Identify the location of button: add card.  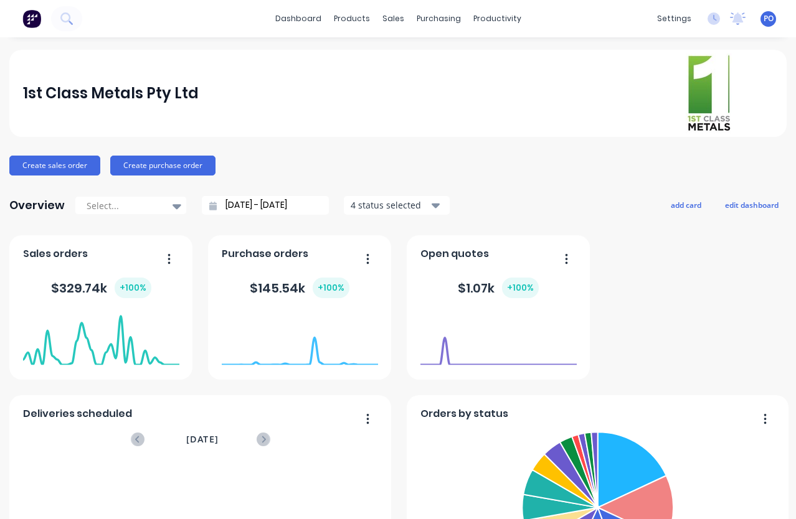
(685, 205).